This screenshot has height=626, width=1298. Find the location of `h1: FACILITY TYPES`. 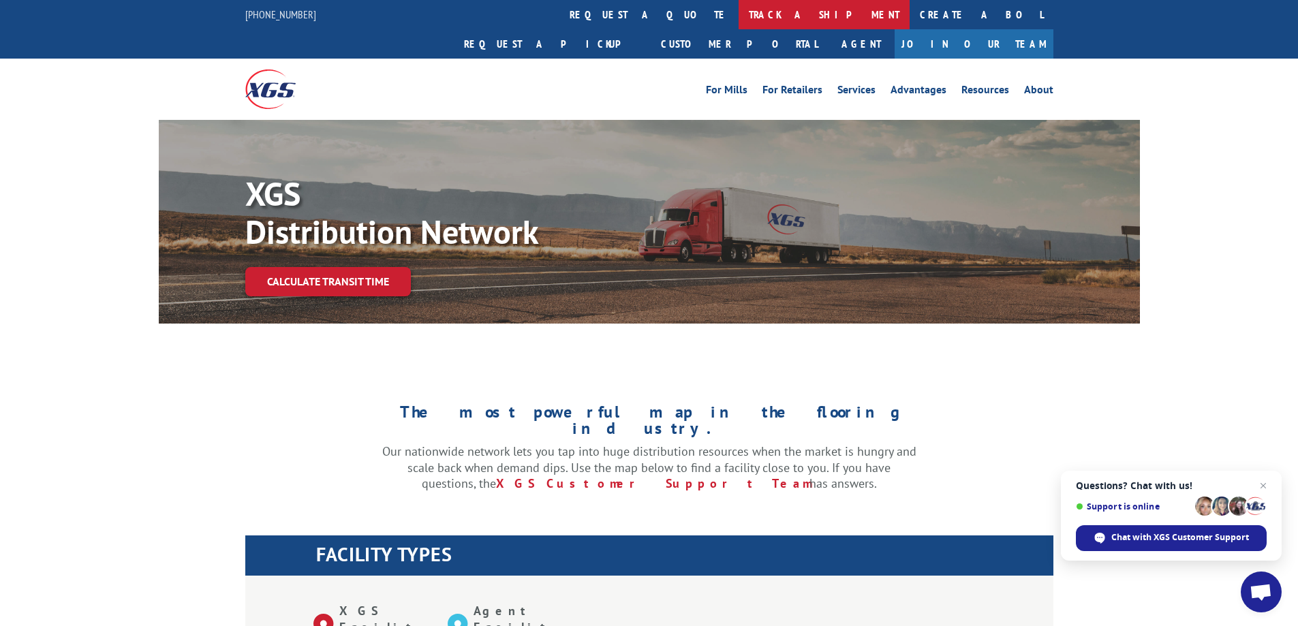

h1: FACILITY TYPES is located at coordinates (685, 558).